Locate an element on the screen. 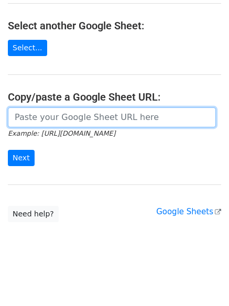 This screenshot has height=306, width=229. h4: Select another Google Sheet: is located at coordinates (114, 26).